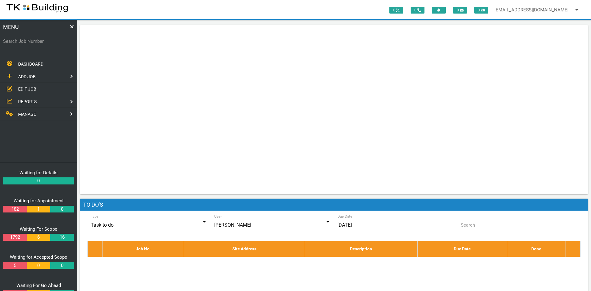 This screenshot has height=291, width=591. What do you see at coordinates (462, 249) in the screenshot?
I see `th: Due Date` at bounding box center [462, 249].